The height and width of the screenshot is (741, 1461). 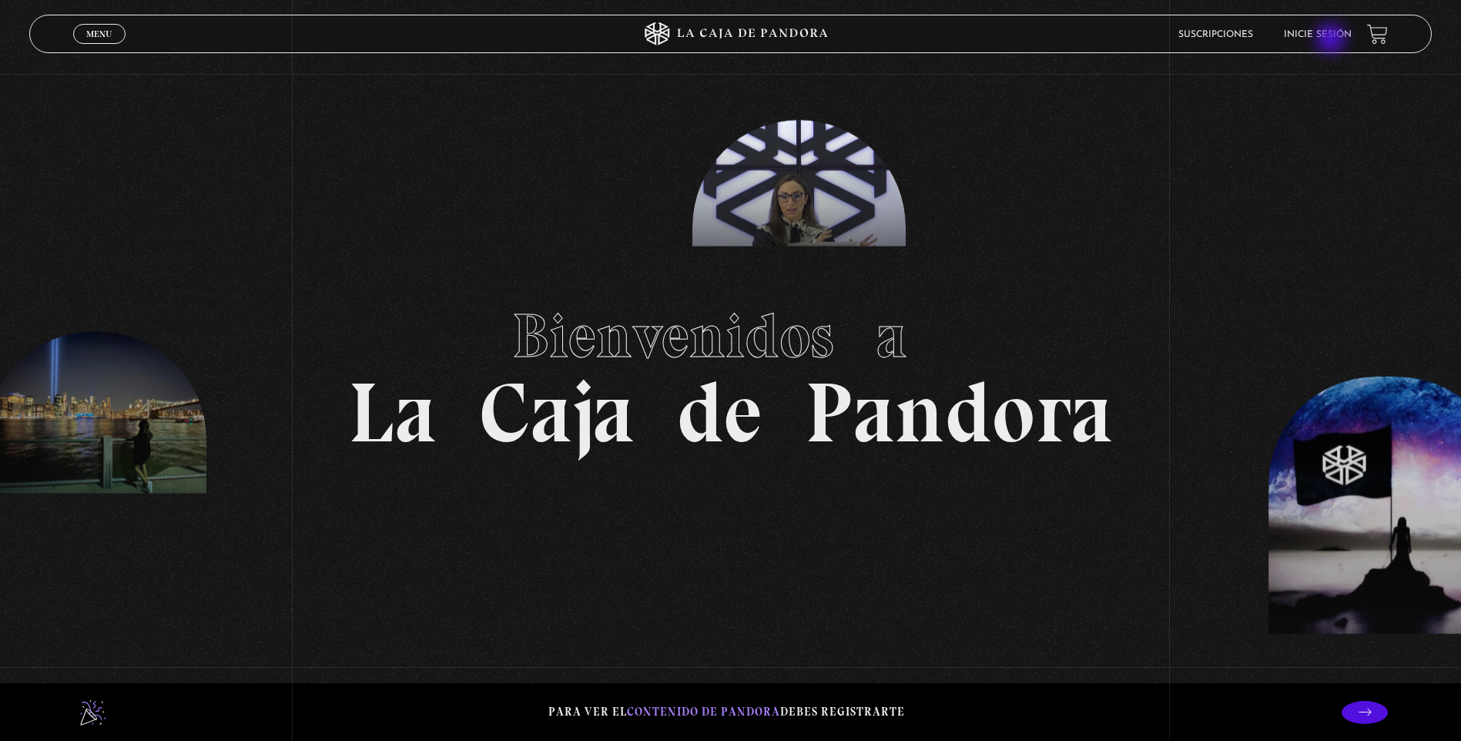 I want to click on span: Menu, so click(x=99, y=34).